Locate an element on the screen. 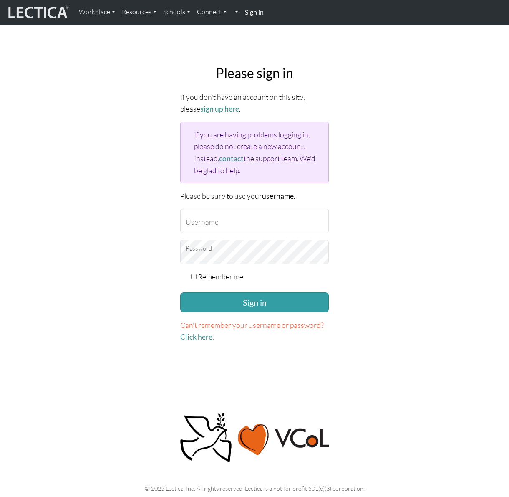 The image size is (509, 497). a: Schools is located at coordinates (176, 12).